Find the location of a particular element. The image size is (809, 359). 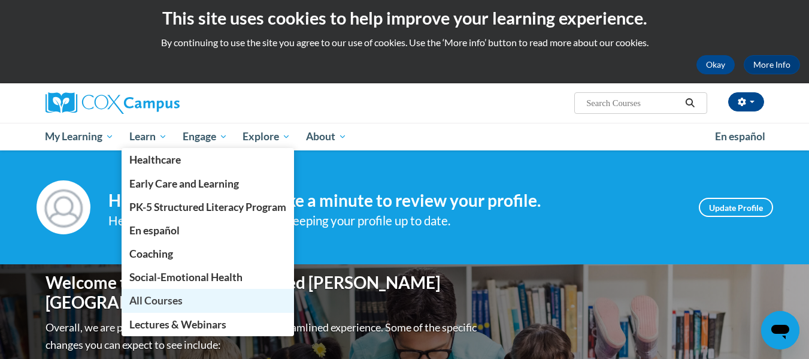

span: PK-5 Structured Literacy Program is located at coordinates (208, 207).